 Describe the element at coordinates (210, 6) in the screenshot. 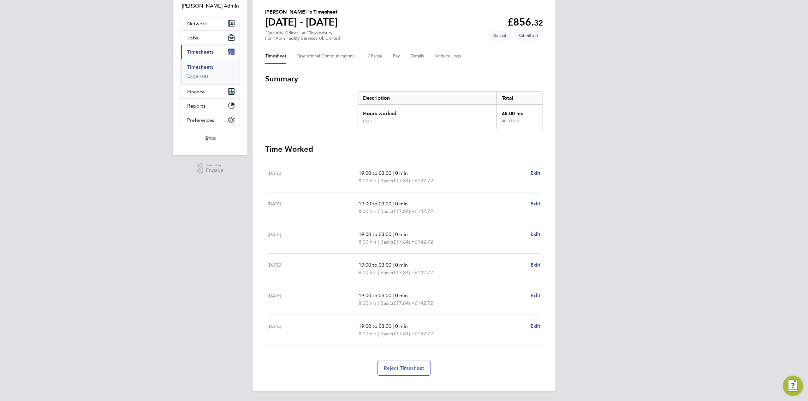

I see `span: Wills Admin` at that location.